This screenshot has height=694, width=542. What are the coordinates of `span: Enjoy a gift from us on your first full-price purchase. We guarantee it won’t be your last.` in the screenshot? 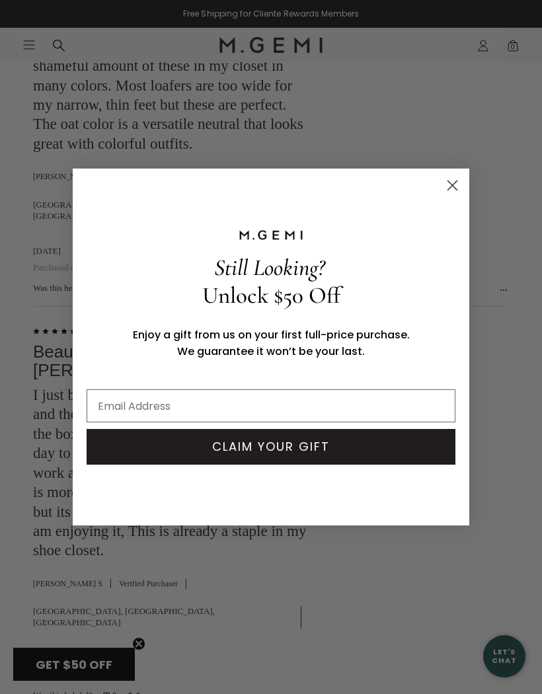 It's located at (271, 343).